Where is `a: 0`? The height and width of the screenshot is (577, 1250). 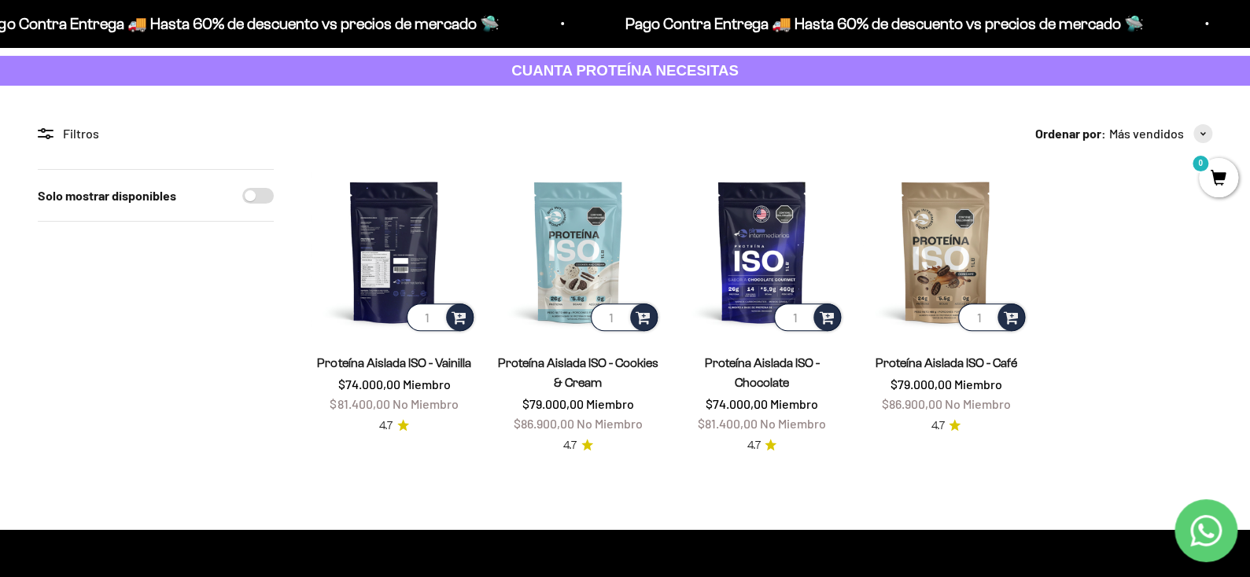 a: 0 is located at coordinates (1218, 179).